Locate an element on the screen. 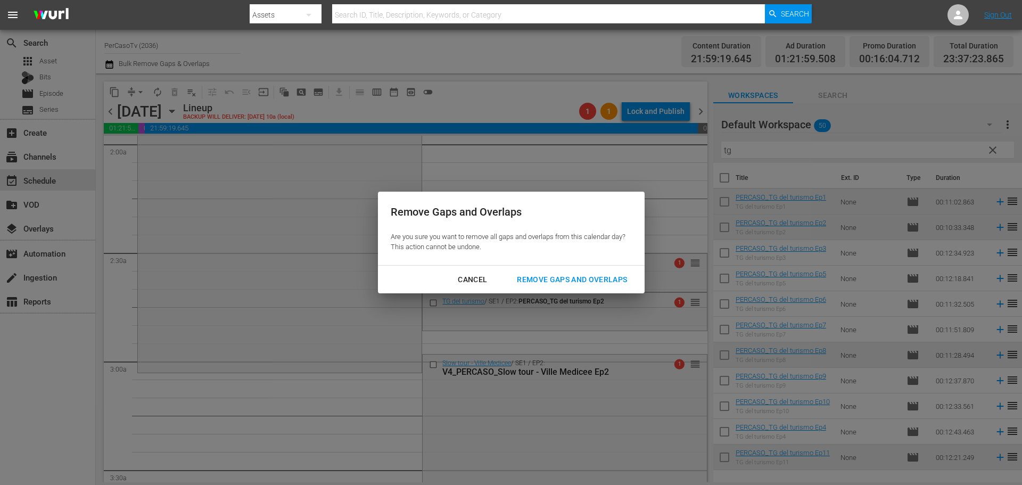 The height and width of the screenshot is (485, 1022). img: ans4CAIJ8jUAAAAAAAAAAAAAAAAAAAAAAAAgQb4GAAAAAAAAAAAAAAAAAAAAAAAAJMjXAAAAAAAAAAAAAAAAAAAAAAAAgAT5G... is located at coordinates (51, 15).